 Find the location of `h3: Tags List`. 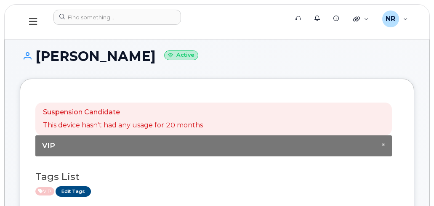

h3: Tags List is located at coordinates (217, 177).